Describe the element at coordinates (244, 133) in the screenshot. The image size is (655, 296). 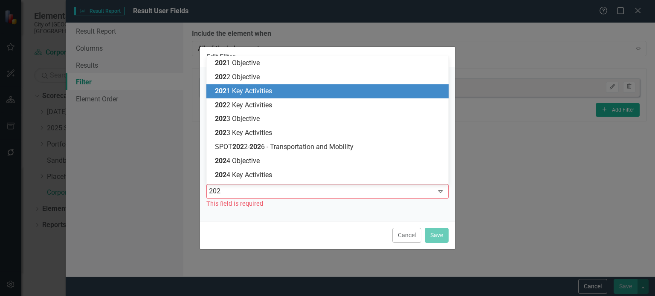
I see `span: 3 Key Activities` at that location.